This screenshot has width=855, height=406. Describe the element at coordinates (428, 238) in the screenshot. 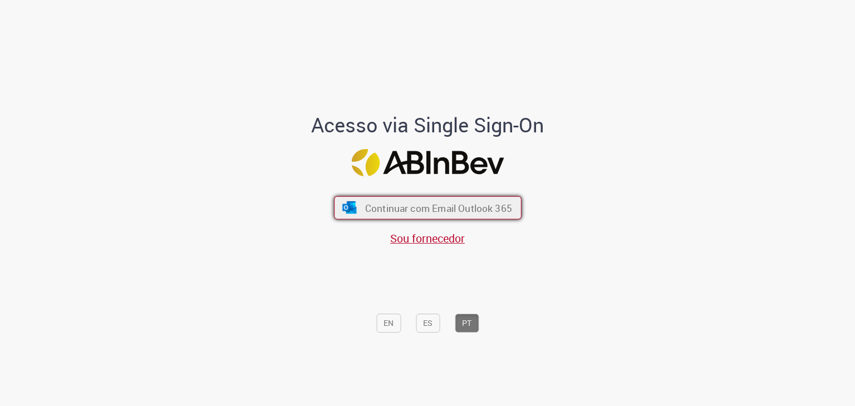

I see `span: Sou fornecedor` at that location.